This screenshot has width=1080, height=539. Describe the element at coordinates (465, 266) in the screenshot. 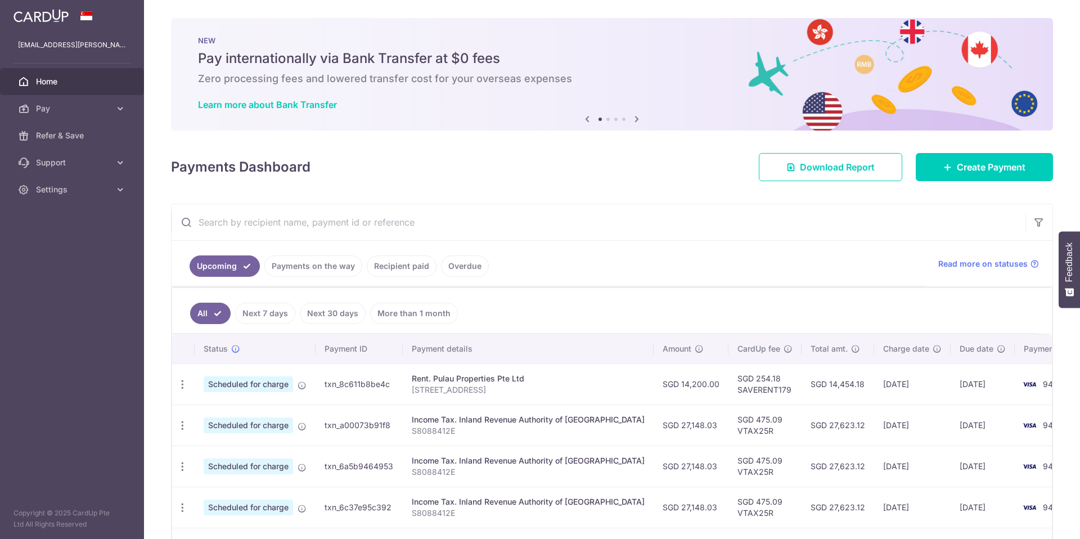

I see `a: Overdue` at that location.